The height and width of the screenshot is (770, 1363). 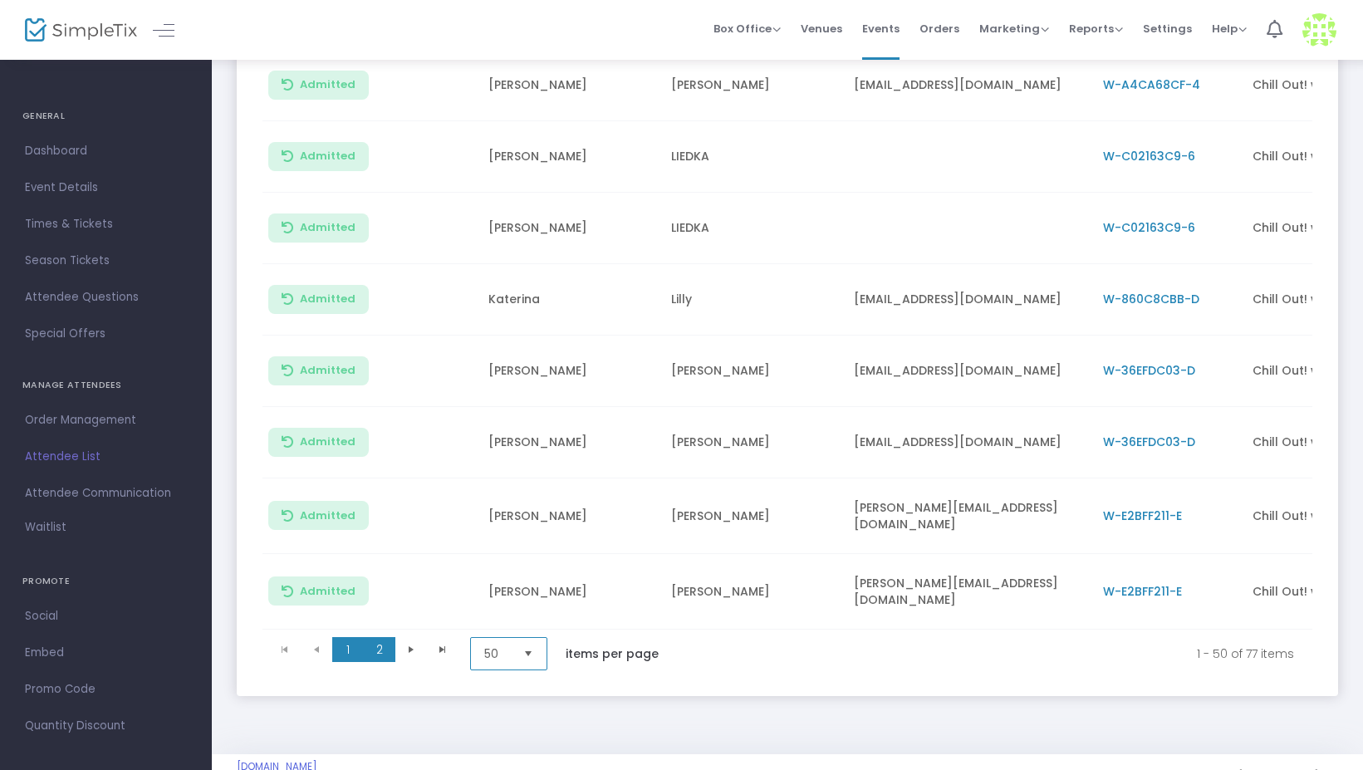 What do you see at coordinates (1229, 28) in the screenshot?
I see `span: Help` at bounding box center [1229, 28].